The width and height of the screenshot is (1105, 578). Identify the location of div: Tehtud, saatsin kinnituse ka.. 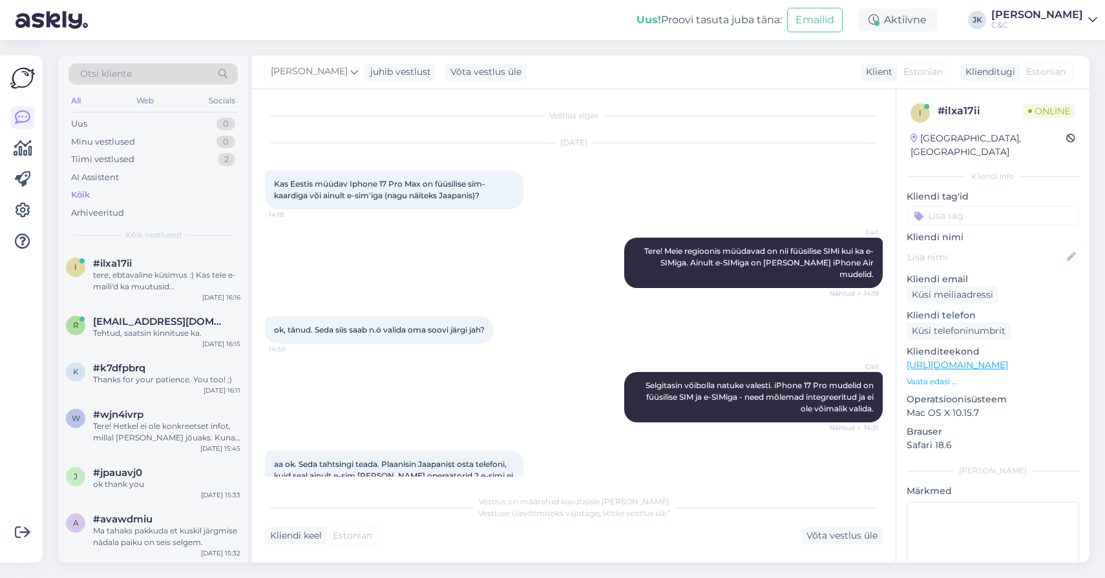
(167, 333).